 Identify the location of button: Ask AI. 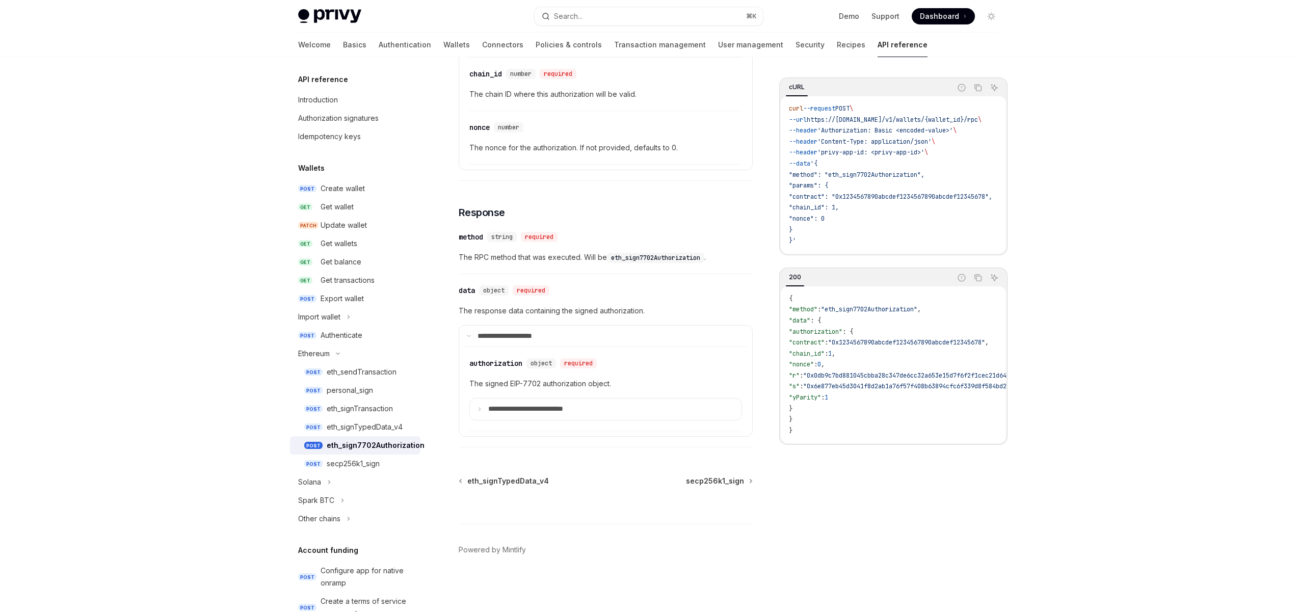
(994, 277).